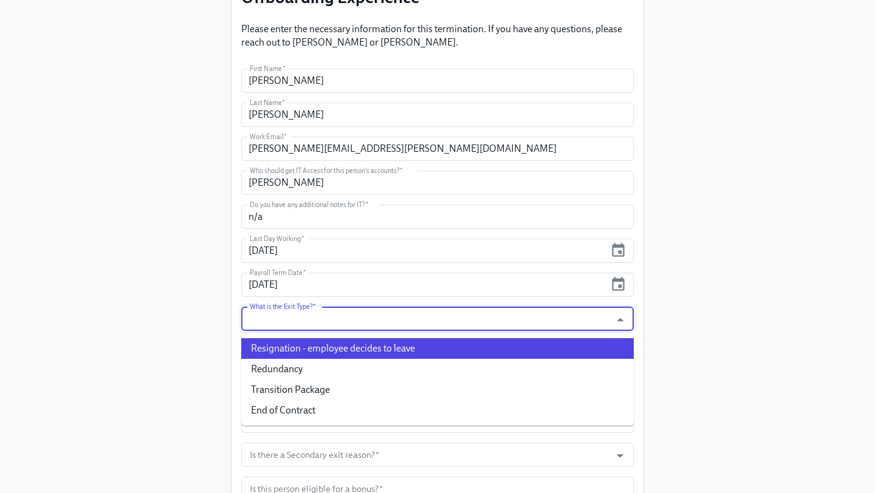 This screenshot has height=493, width=875. I want to click on li: Transition Package, so click(437, 390).